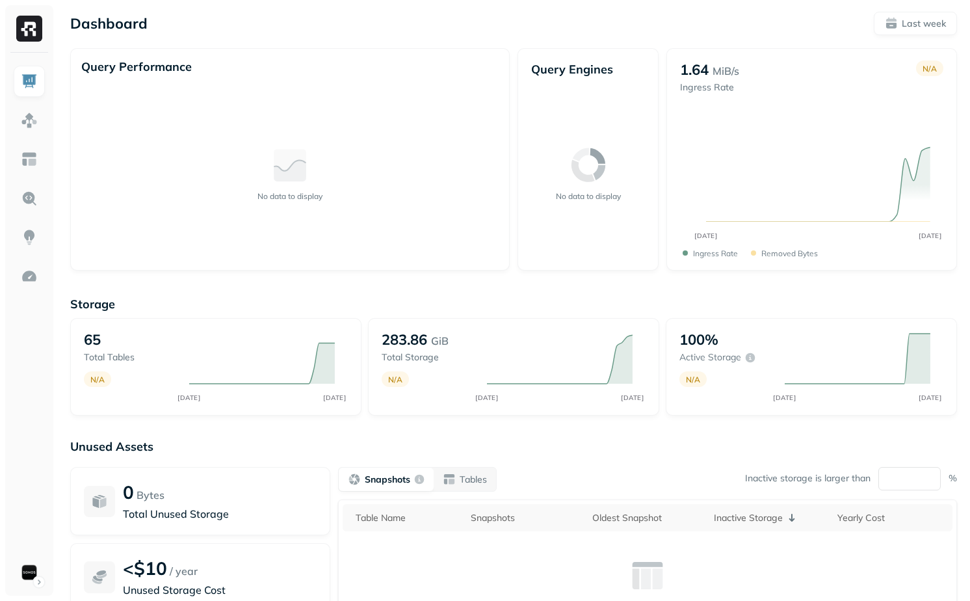  What do you see at coordinates (525, 518) in the screenshot?
I see `div: Snapshots` at bounding box center [525, 518].